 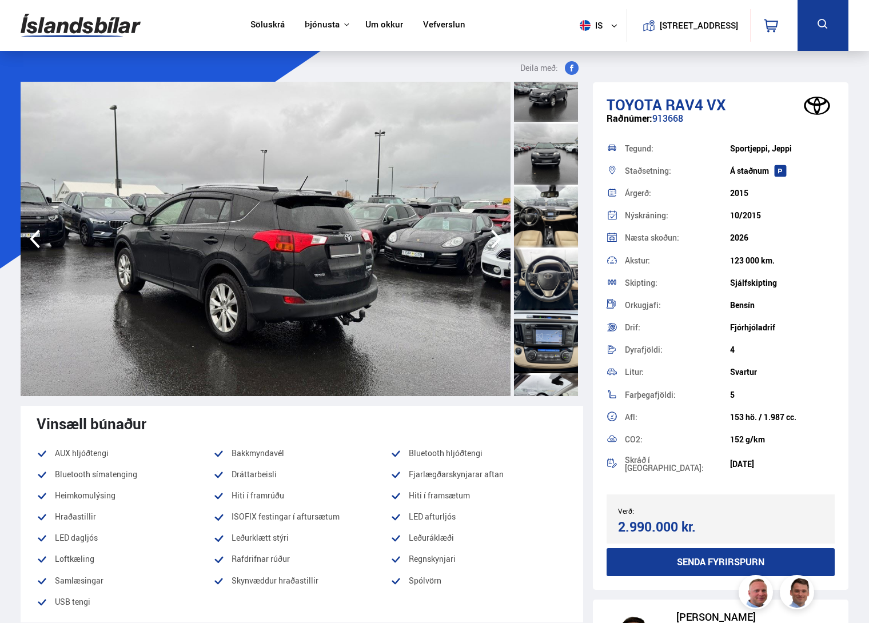 I want to click on li: Bluetooth símatenging, so click(x=125, y=474).